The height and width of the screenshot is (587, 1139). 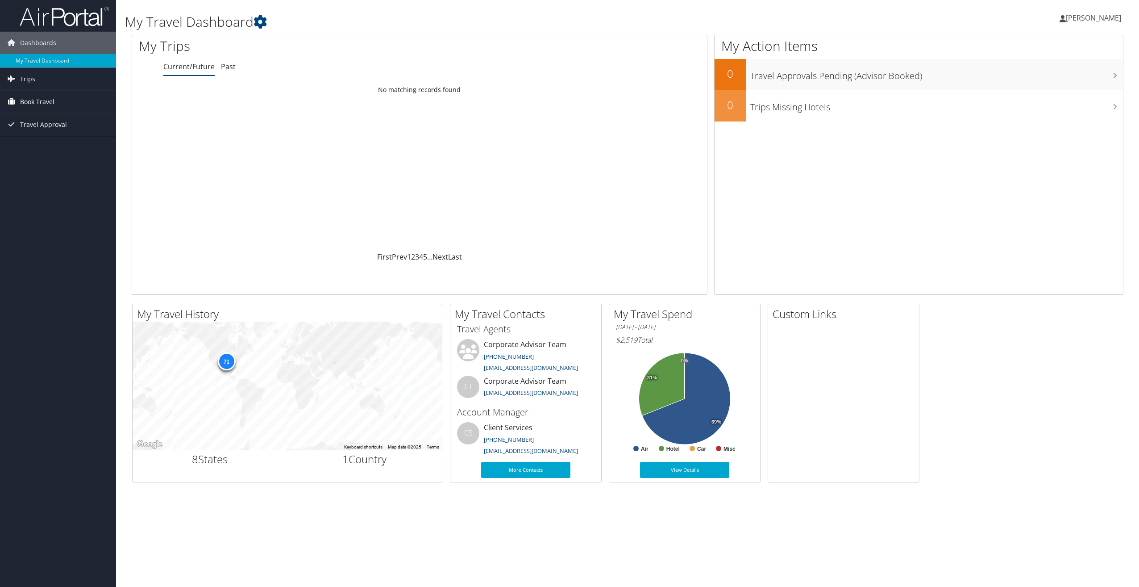 I want to click on h6: Total, so click(x=685, y=340).